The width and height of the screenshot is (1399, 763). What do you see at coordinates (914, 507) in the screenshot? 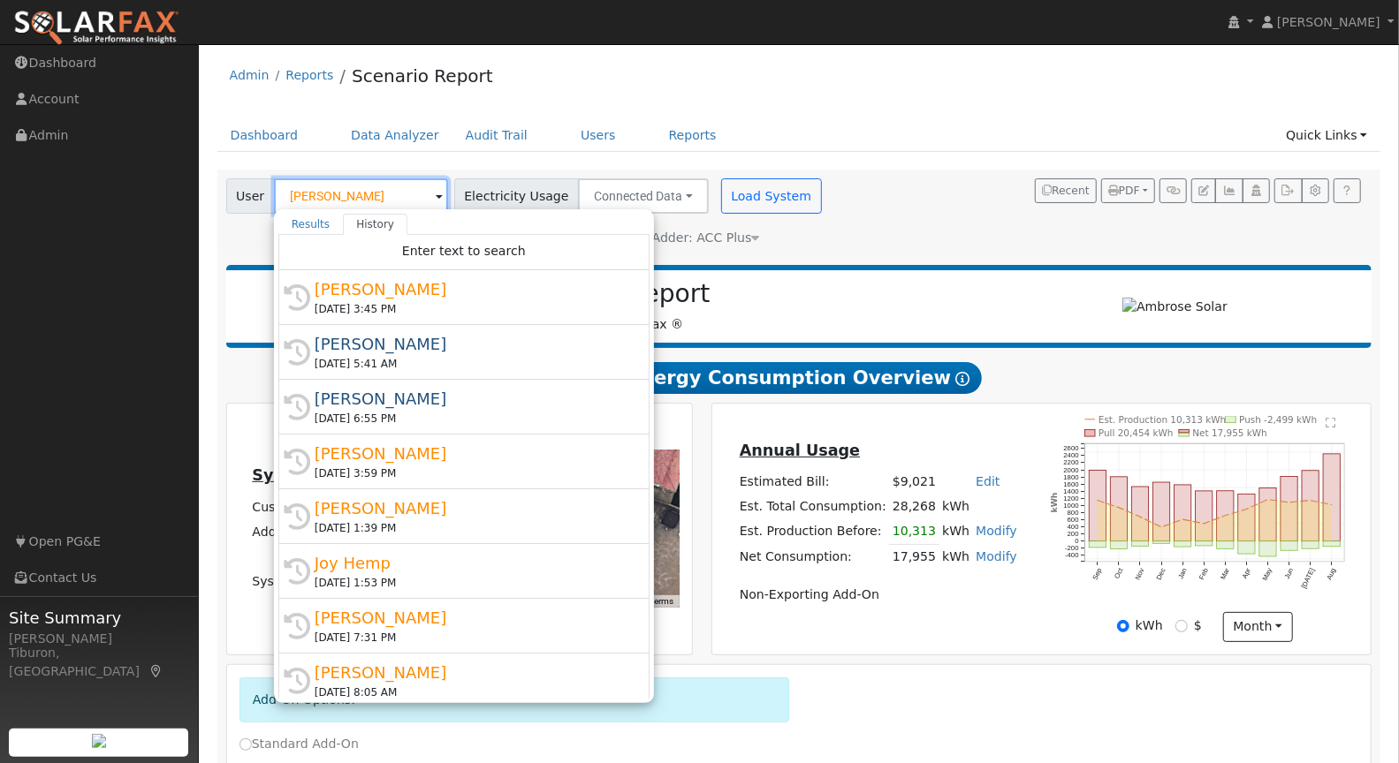
I see `td: 28,268` at bounding box center [914, 507].